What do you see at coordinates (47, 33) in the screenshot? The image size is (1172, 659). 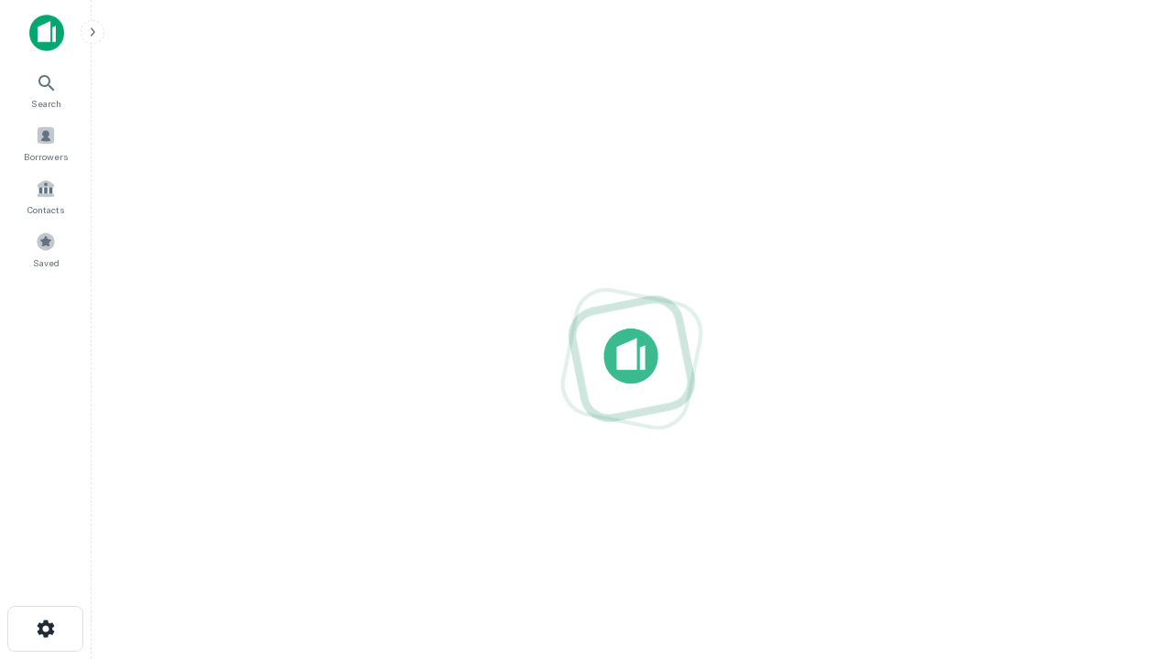 I see `img: capitalize-icon.png` at bounding box center [47, 33].